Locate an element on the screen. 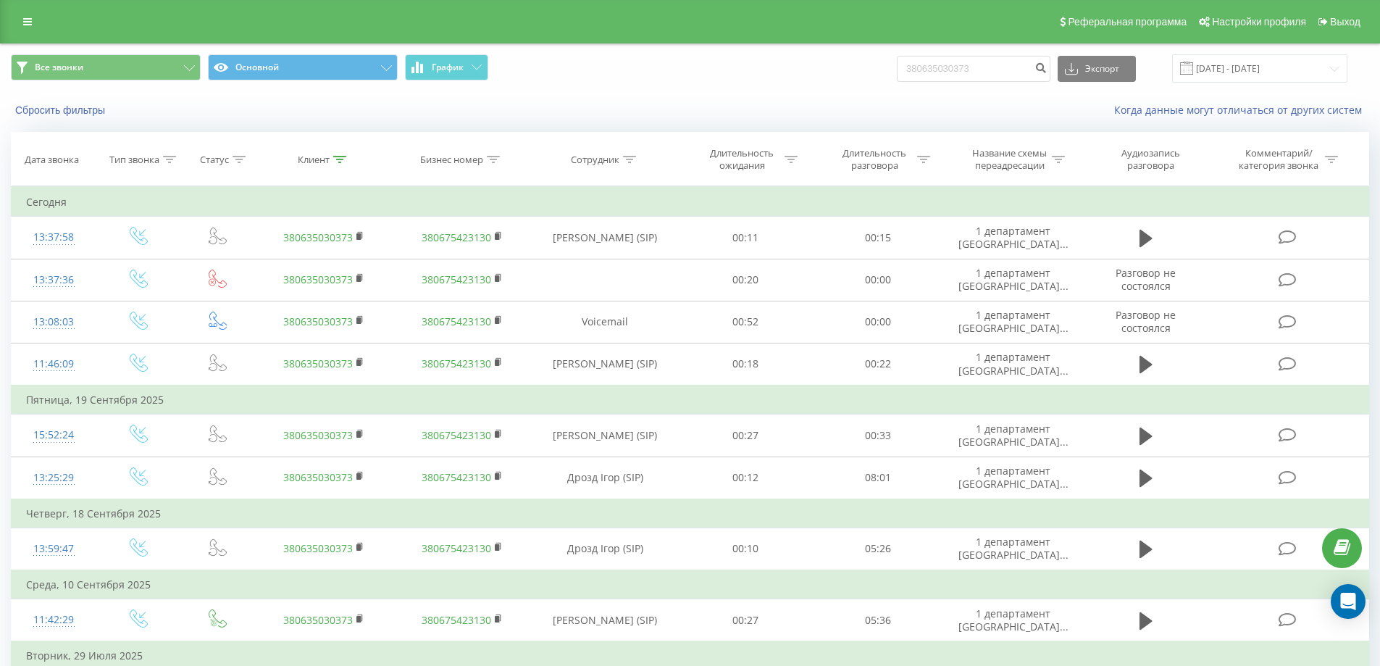 The image size is (1380, 666). span: График is located at coordinates (448, 67).